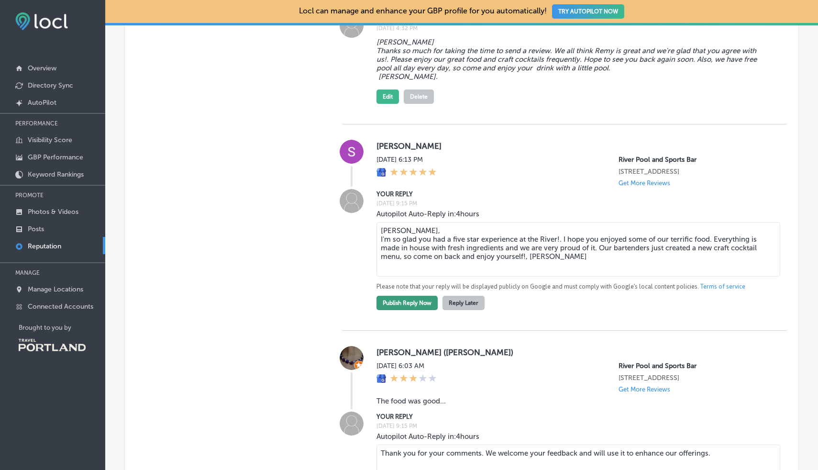 This screenshot has width=818, height=470. I want to click on p: GBP Performance, so click(55, 157).